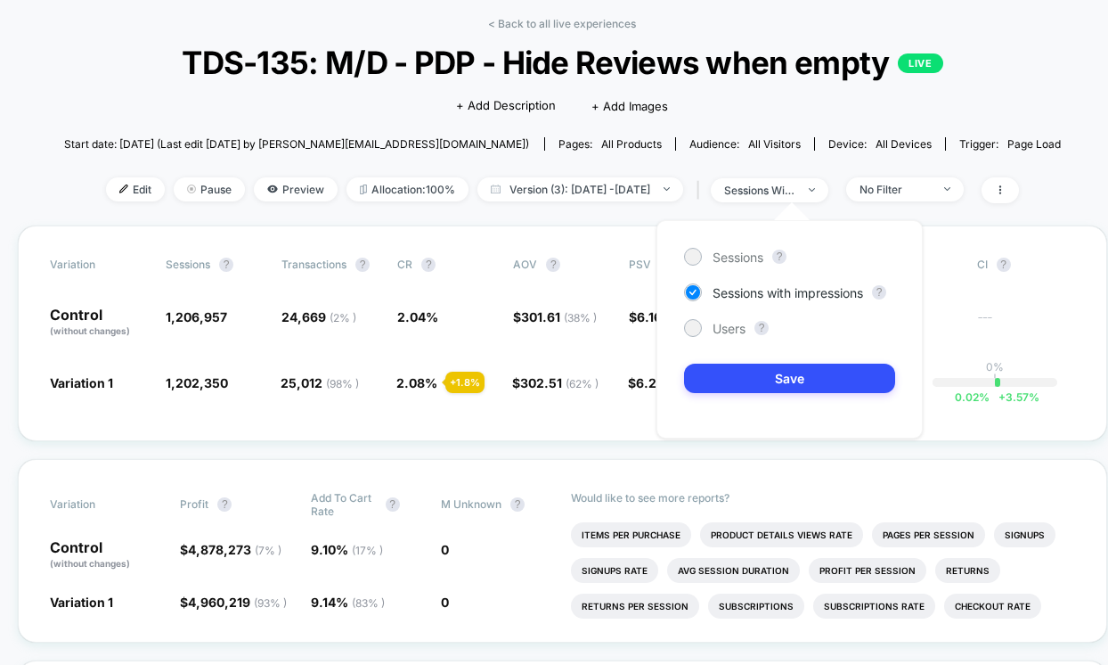 Image resolution: width=1108 pixels, height=665 pixels. What do you see at coordinates (319, 316) in the screenshot?
I see `span: 24,669` at bounding box center [319, 316].